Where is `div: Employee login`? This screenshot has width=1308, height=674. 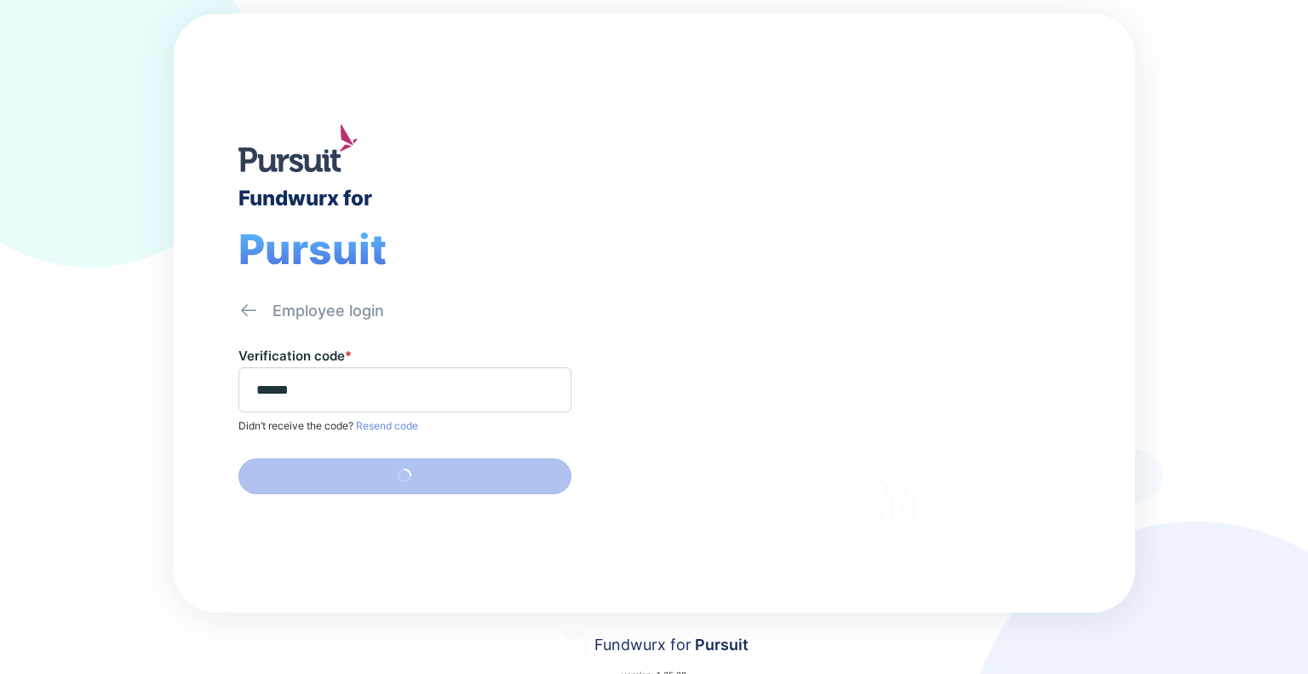 div: Employee login is located at coordinates (328, 311).